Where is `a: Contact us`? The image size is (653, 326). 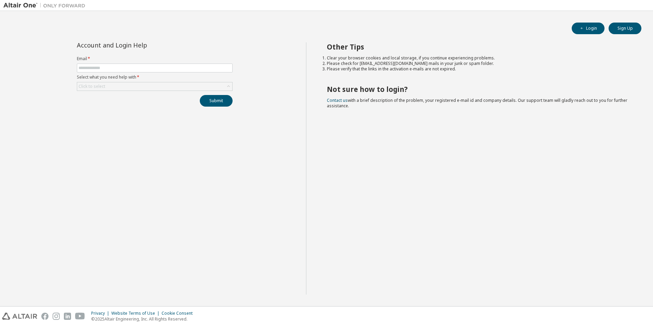 a: Contact us is located at coordinates (337, 100).